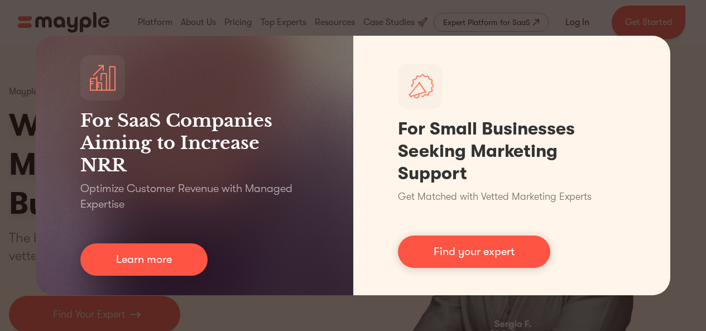 This screenshot has width=706, height=331. Describe the element at coordinates (144, 259) in the screenshot. I see `a: Learn more` at that location.